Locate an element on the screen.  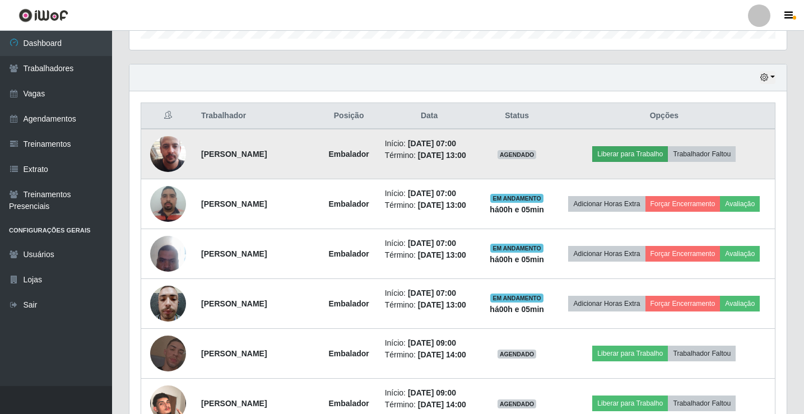
img: 1722619557508.jpeg is located at coordinates (168, 253).